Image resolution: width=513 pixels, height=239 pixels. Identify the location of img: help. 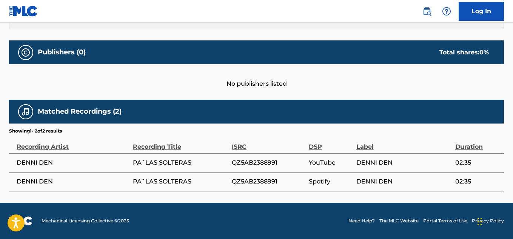
(447, 11).